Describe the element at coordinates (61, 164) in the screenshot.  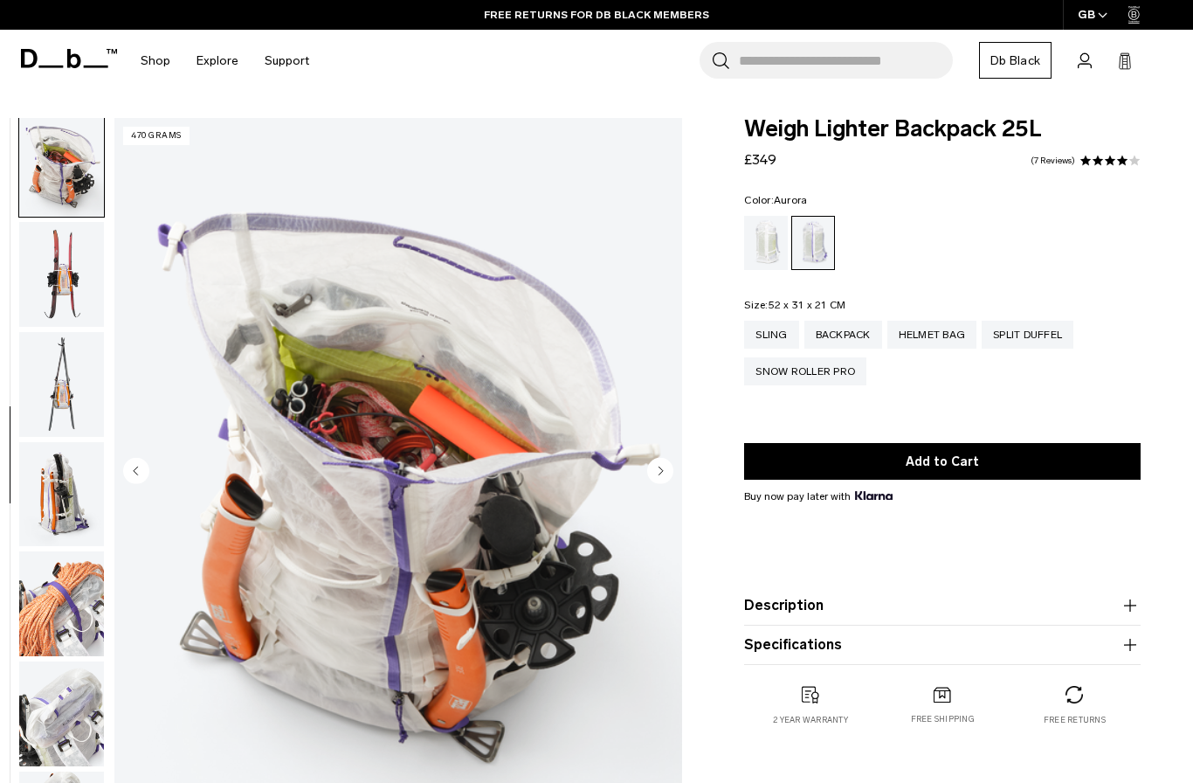
I see `button: Weigh_Lighter_Backpack_25L_7.png` at that location.